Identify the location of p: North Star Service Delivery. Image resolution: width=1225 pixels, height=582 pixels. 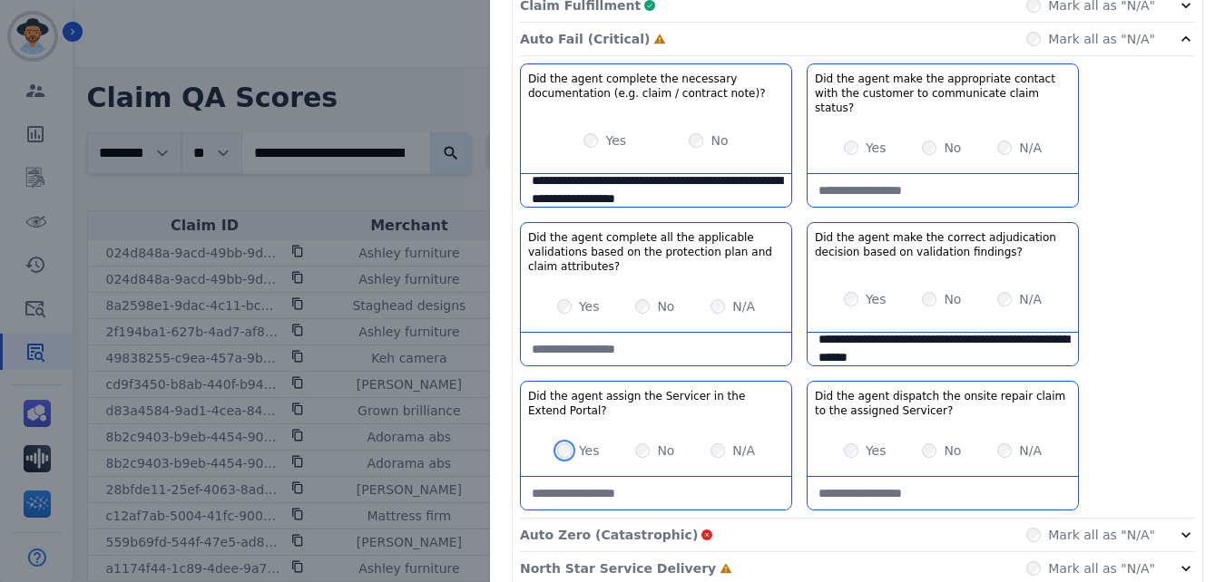
(618, 569).